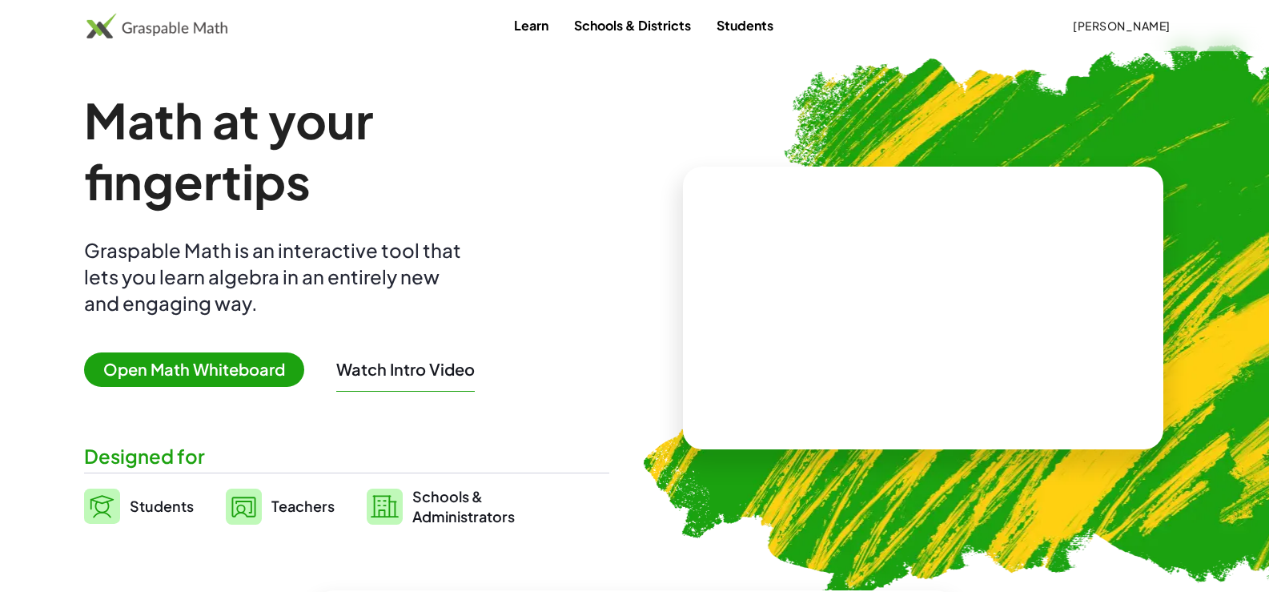 The image size is (1269, 592). Describe the element at coordinates (280, 506) in the screenshot. I see `a: Teachers` at that location.